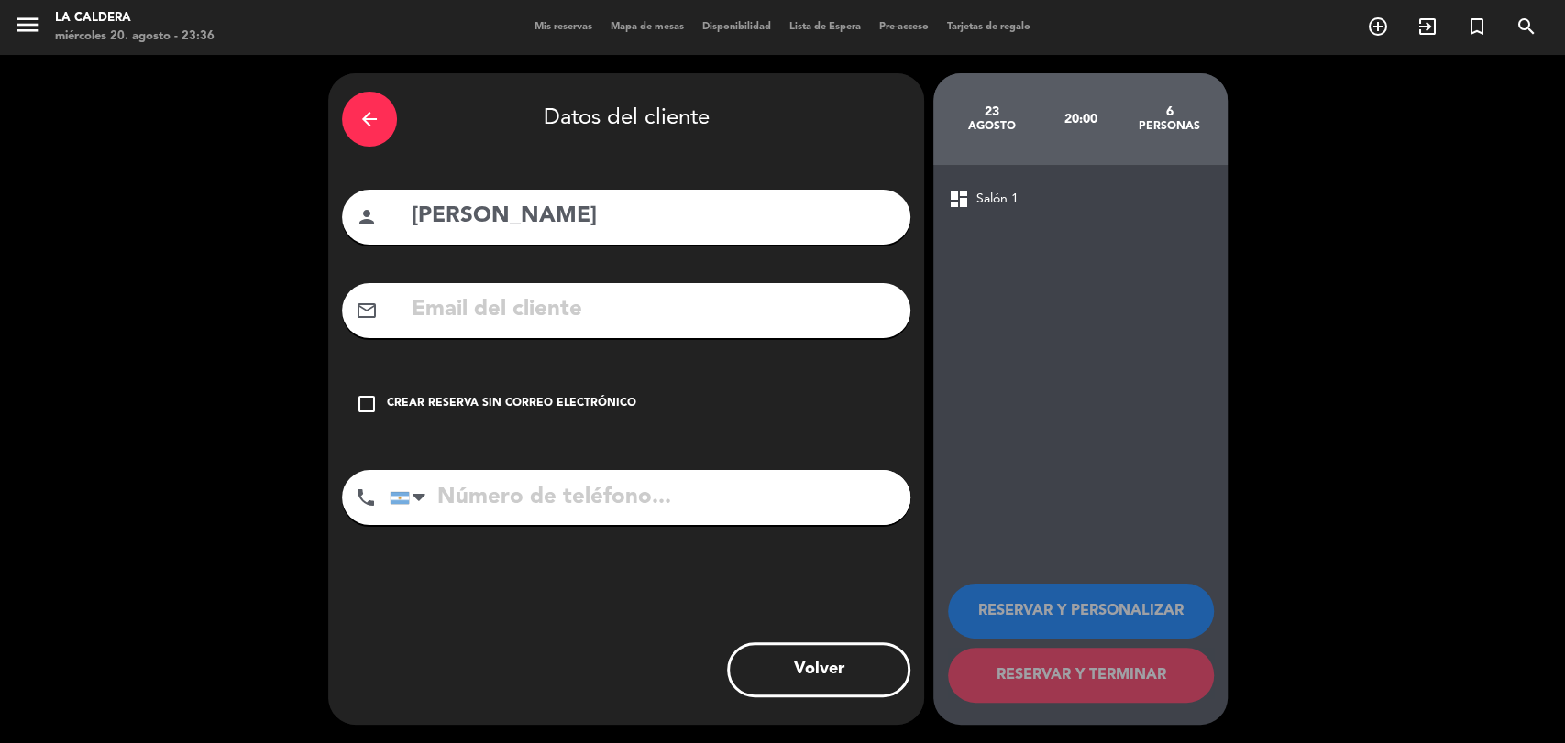 The width and height of the screenshot is (1565, 743). What do you see at coordinates (135, 18) in the screenshot?
I see `div: La Caldera` at bounding box center [135, 18].